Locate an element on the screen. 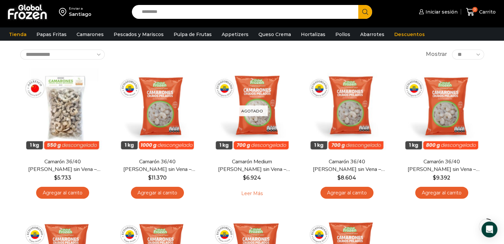  a: Agregar al carrito: “Camarón 36/40 Crudo Pelado sin Vena - Gold - Caja 10 kg” is located at coordinates (441, 193).